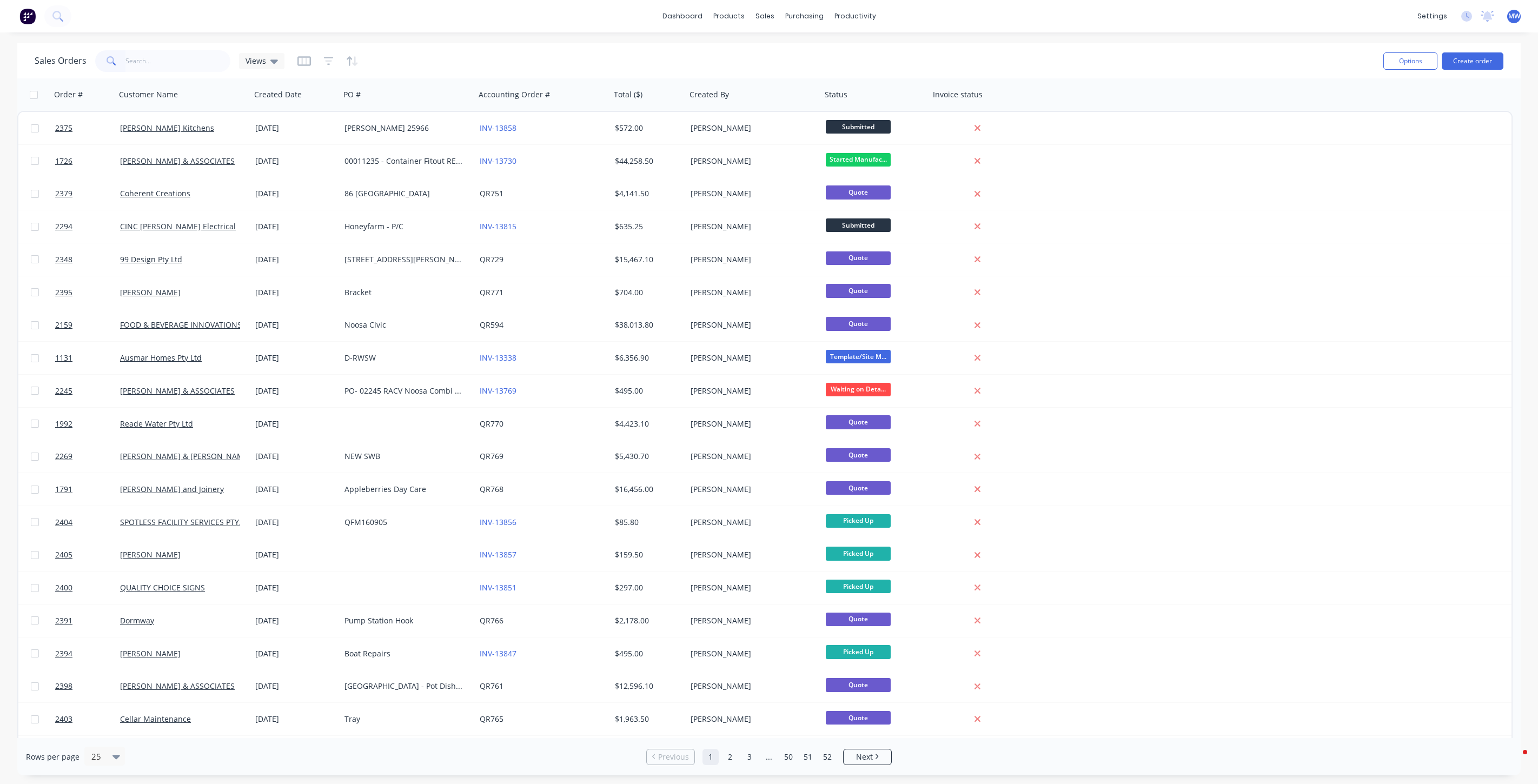 Image resolution: width=1538 pixels, height=784 pixels. Describe the element at coordinates (404, 391) in the screenshot. I see `div: PO- 02245 RACV Noosa Combi Steam vent Modifications` at that location.